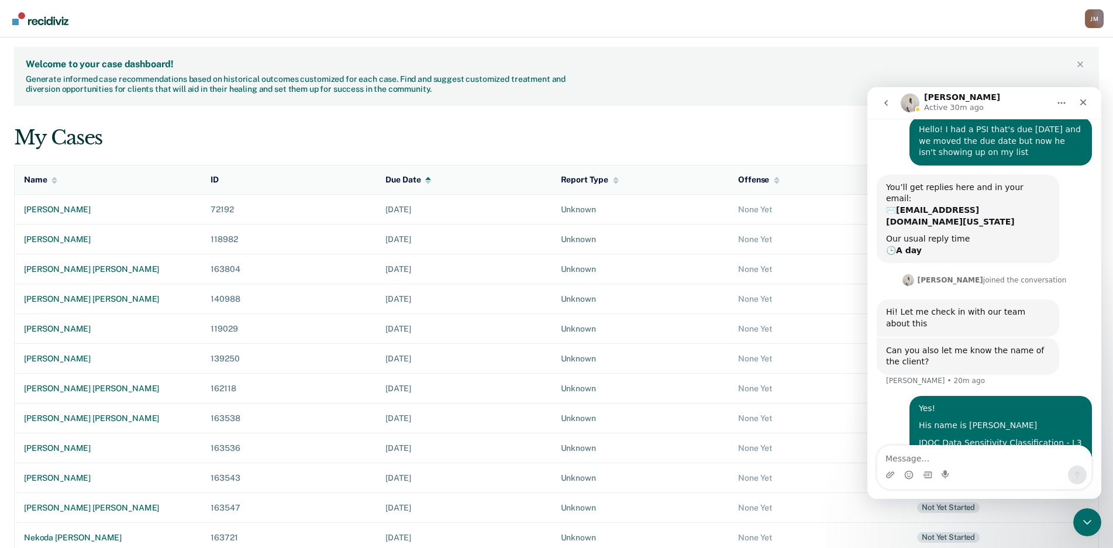  Describe the element at coordinates (288, 448) in the screenshot. I see `td: 163536` at that location.